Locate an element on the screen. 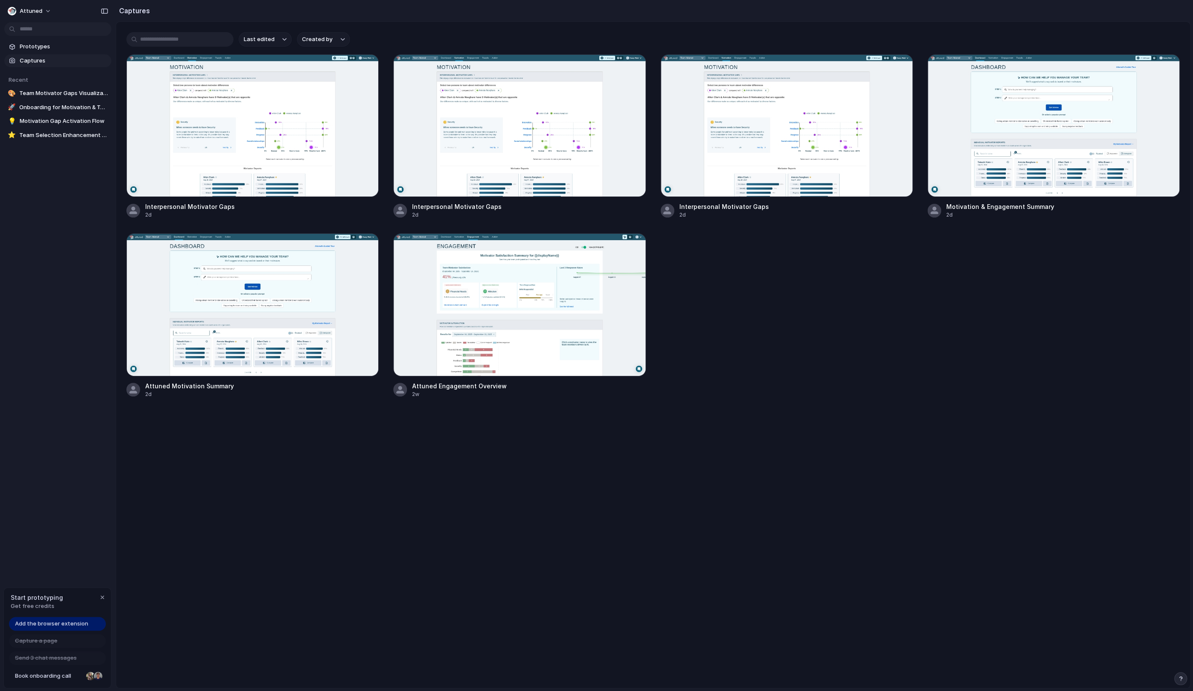 The width and height of the screenshot is (1193, 691). div: 2w is located at coordinates (529, 395).